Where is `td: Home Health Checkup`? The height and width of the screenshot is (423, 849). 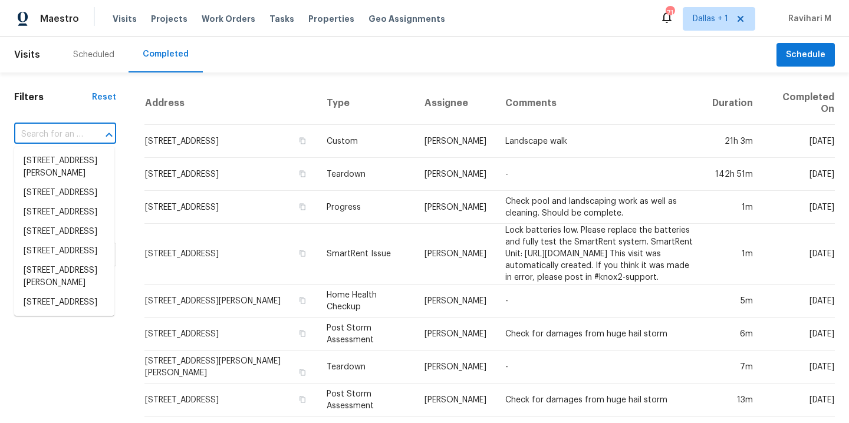 td: Home Health Checkup is located at coordinates (366, 301).